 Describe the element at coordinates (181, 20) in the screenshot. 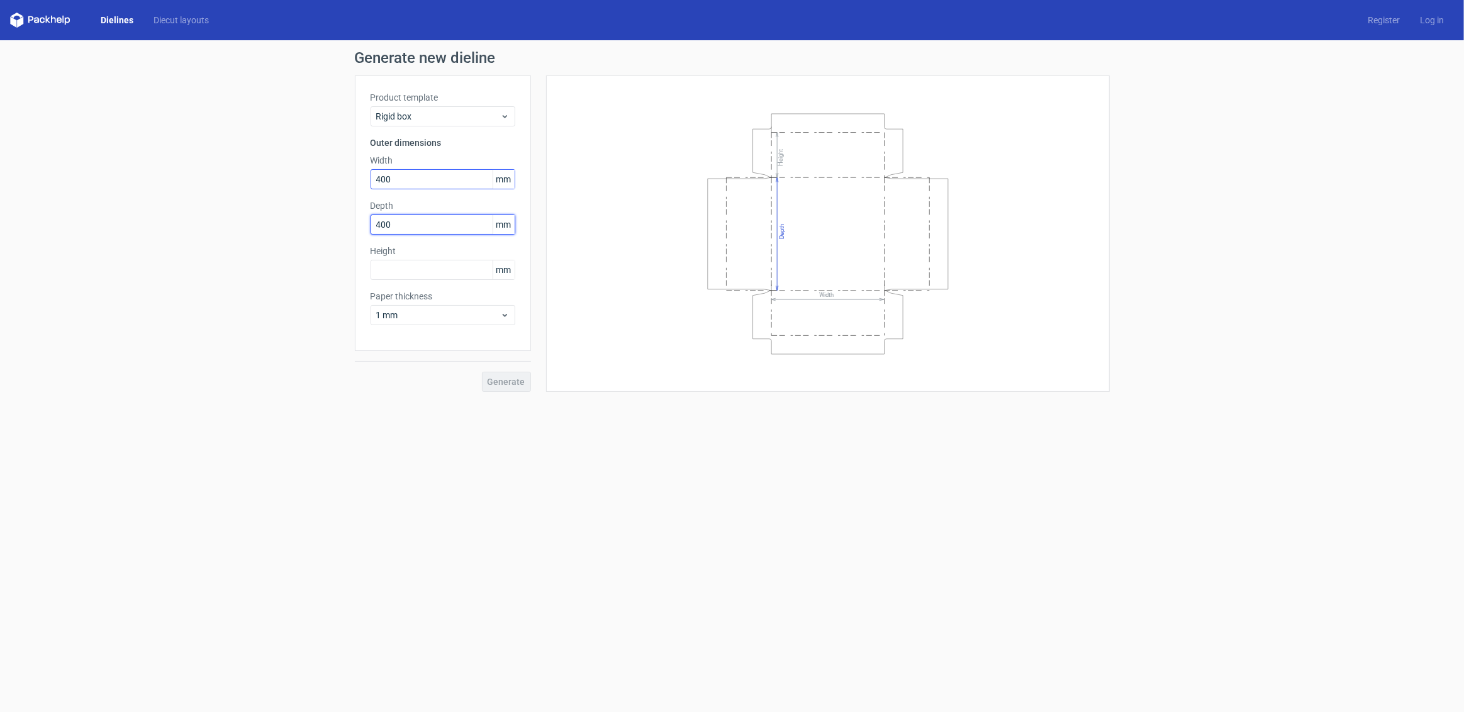

I see `a: Diecut layouts` at that location.